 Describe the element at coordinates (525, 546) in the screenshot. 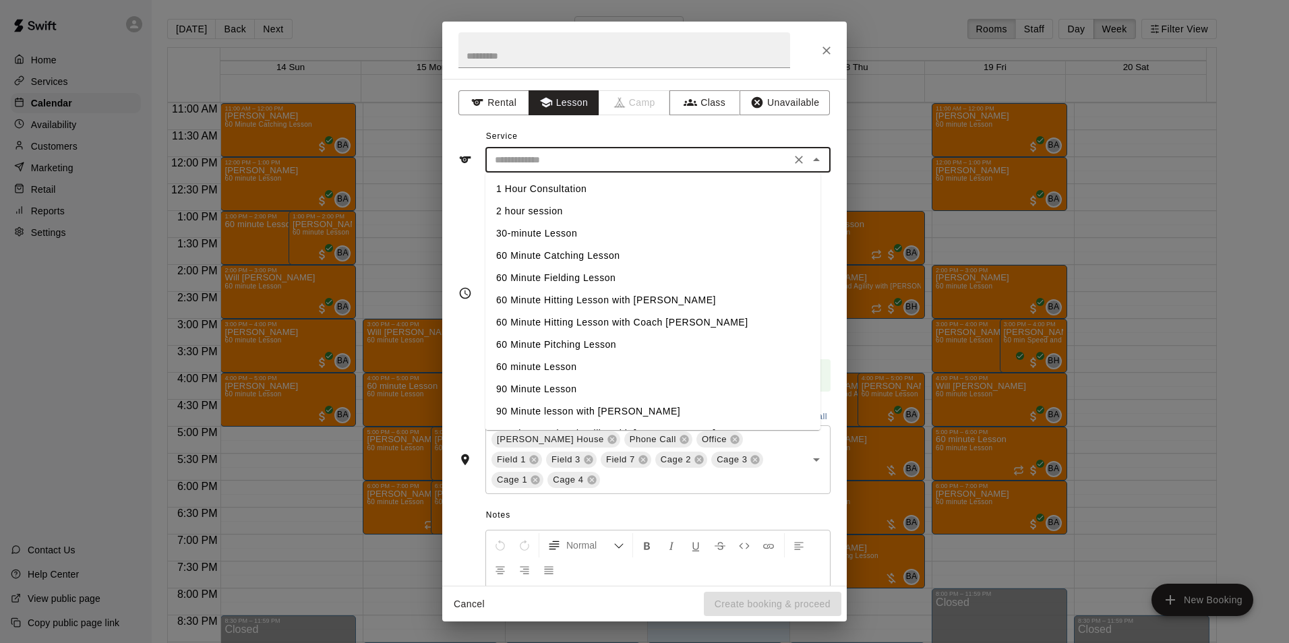

I see `button: Redo` at that location.